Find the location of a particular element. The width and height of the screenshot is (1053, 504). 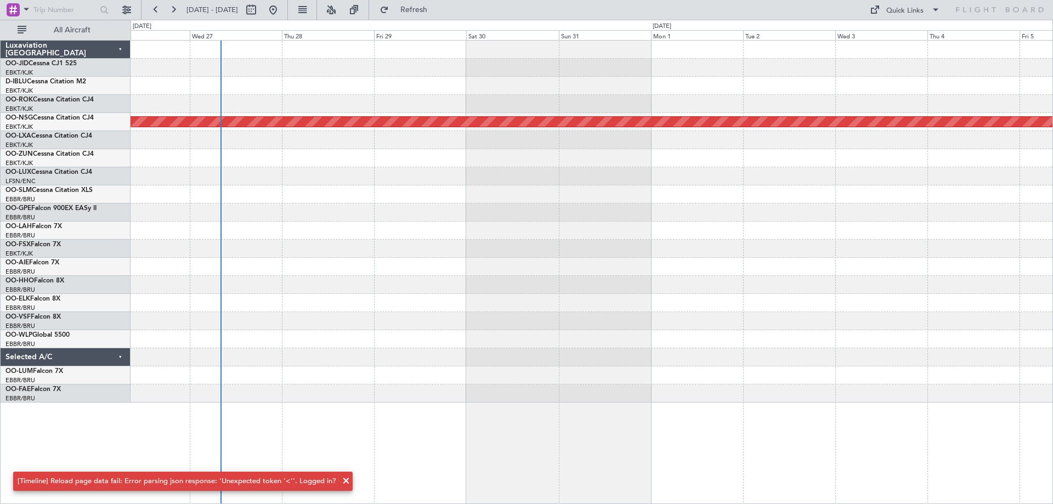

span: OO-LUX is located at coordinates (18, 172).